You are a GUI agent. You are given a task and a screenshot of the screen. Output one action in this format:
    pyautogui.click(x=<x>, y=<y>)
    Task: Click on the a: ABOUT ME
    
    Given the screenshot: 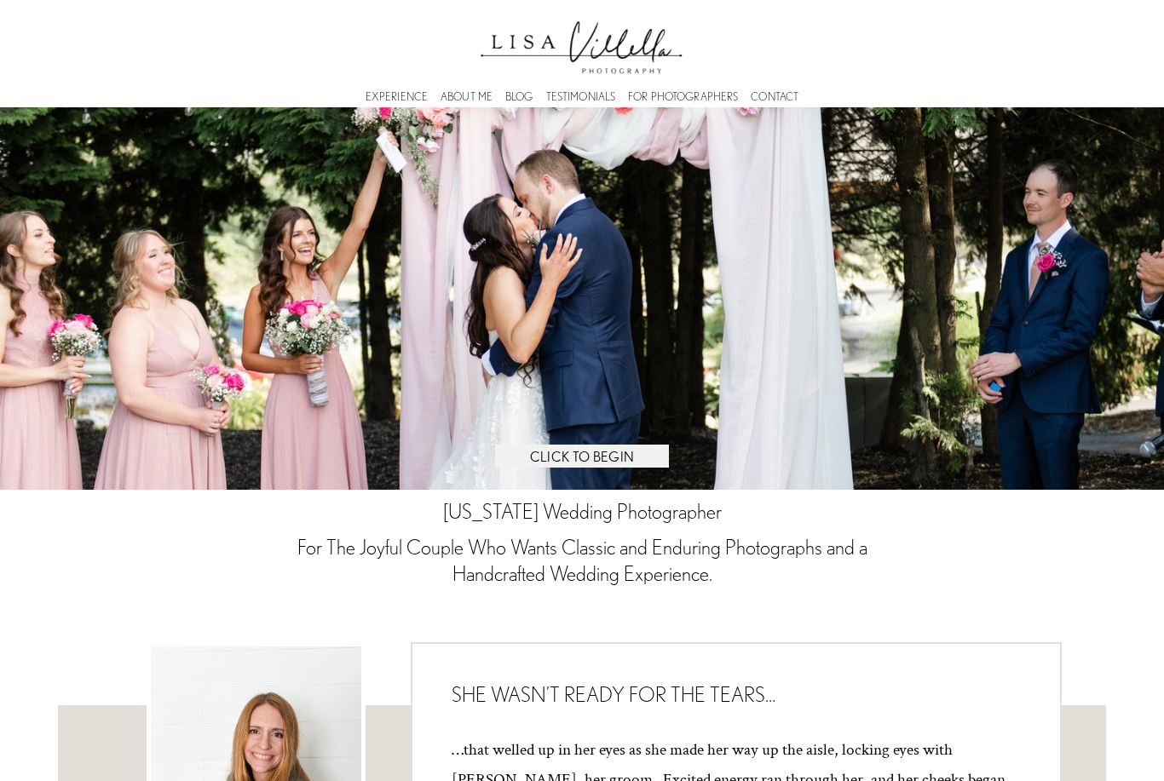 What is the action you would take?
    pyautogui.click(x=466, y=97)
    